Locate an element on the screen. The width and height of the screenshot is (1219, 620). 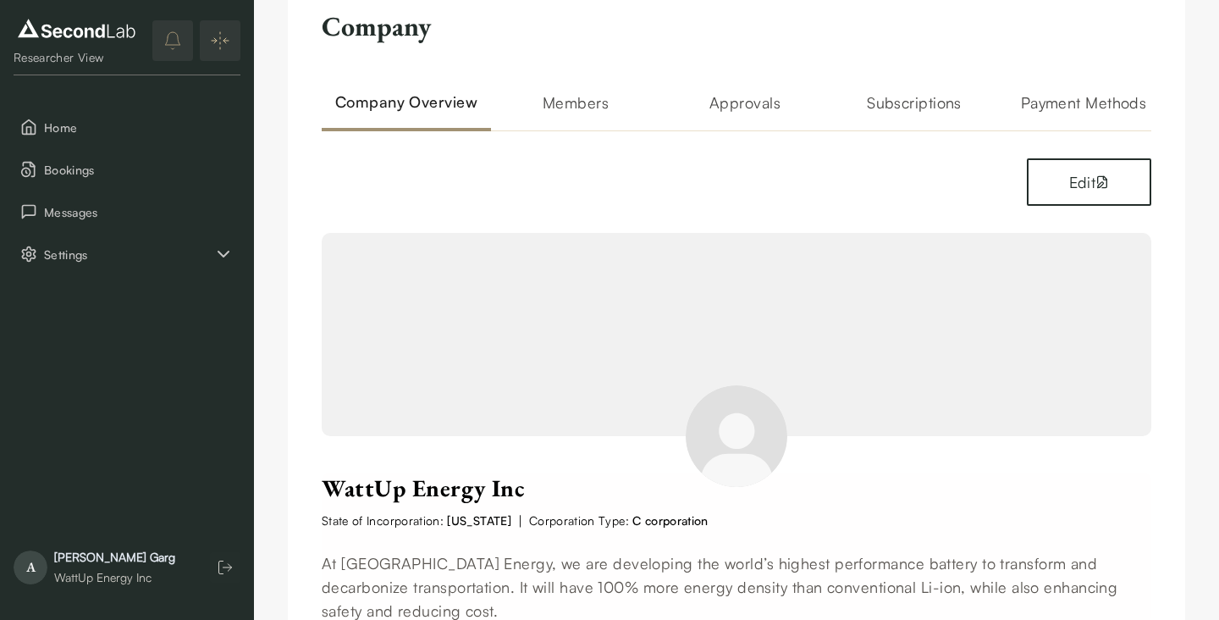
h2: Approvals is located at coordinates (745, 111).